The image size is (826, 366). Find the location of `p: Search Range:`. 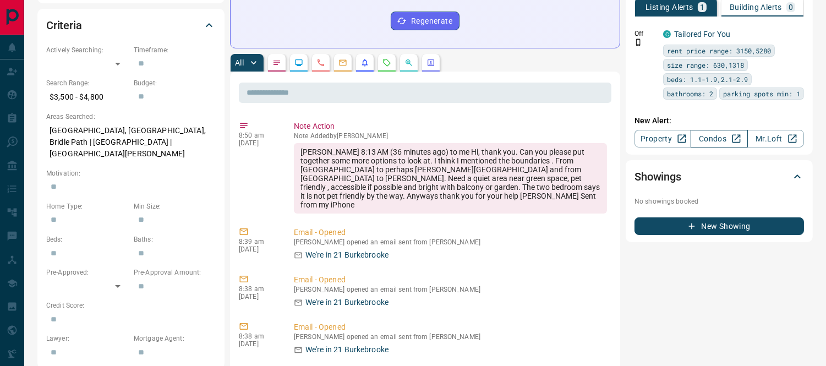

p: Search Range: is located at coordinates (87, 83).